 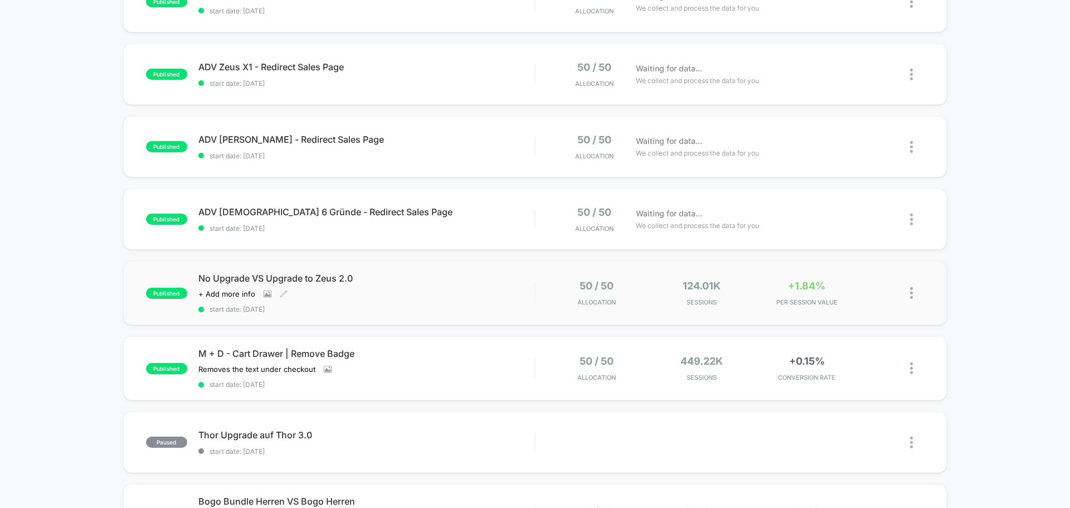 What do you see at coordinates (366, 435) in the screenshot?
I see `span: Thor Upgrade auf Thor 3.0` at bounding box center [366, 435].